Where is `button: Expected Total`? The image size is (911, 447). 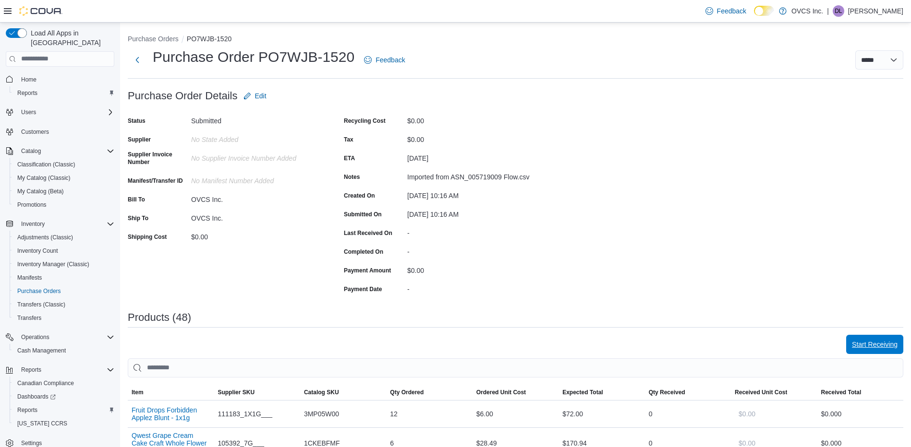 button: Expected Total is located at coordinates (601, 393).